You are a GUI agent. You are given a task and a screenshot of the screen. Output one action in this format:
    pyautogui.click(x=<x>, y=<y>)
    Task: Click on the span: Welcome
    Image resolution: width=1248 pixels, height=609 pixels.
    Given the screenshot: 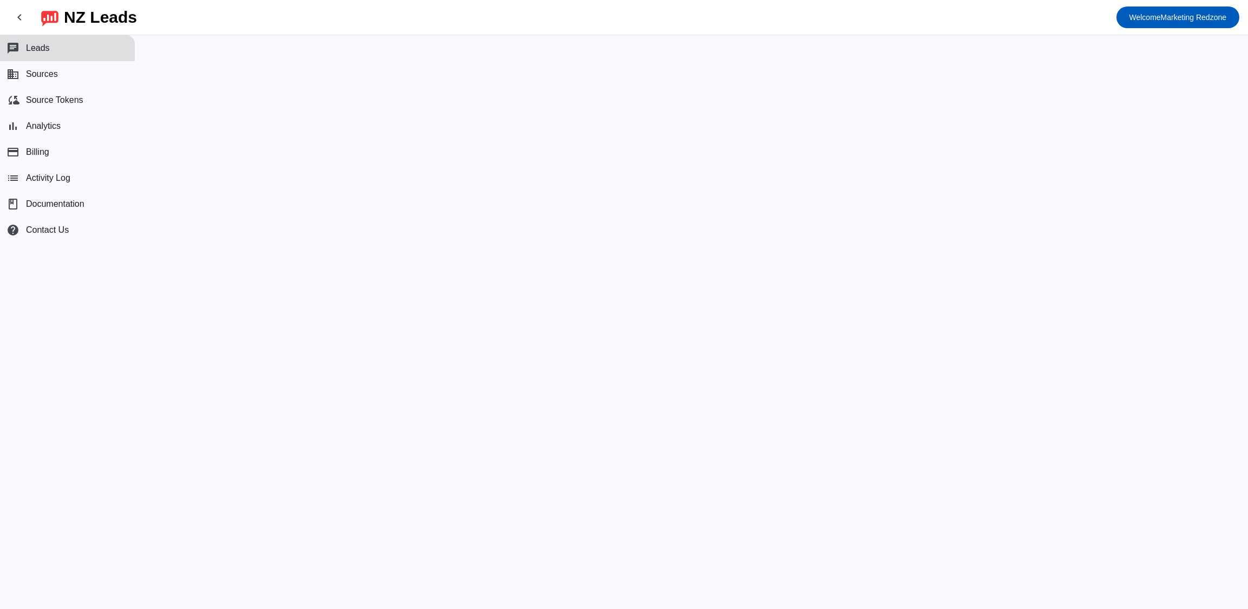 What is the action you would take?
    pyautogui.click(x=1145, y=17)
    